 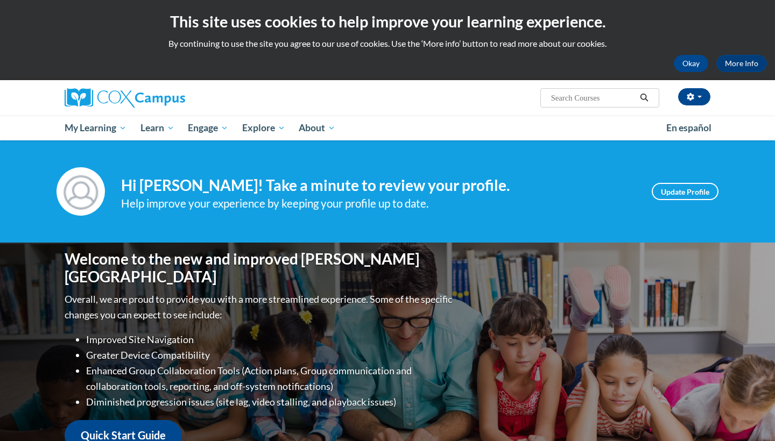 What do you see at coordinates (270, 402) in the screenshot?
I see `li: Diminished progression issues (site lag, video stalling, and playback issues)` at bounding box center [270, 402].